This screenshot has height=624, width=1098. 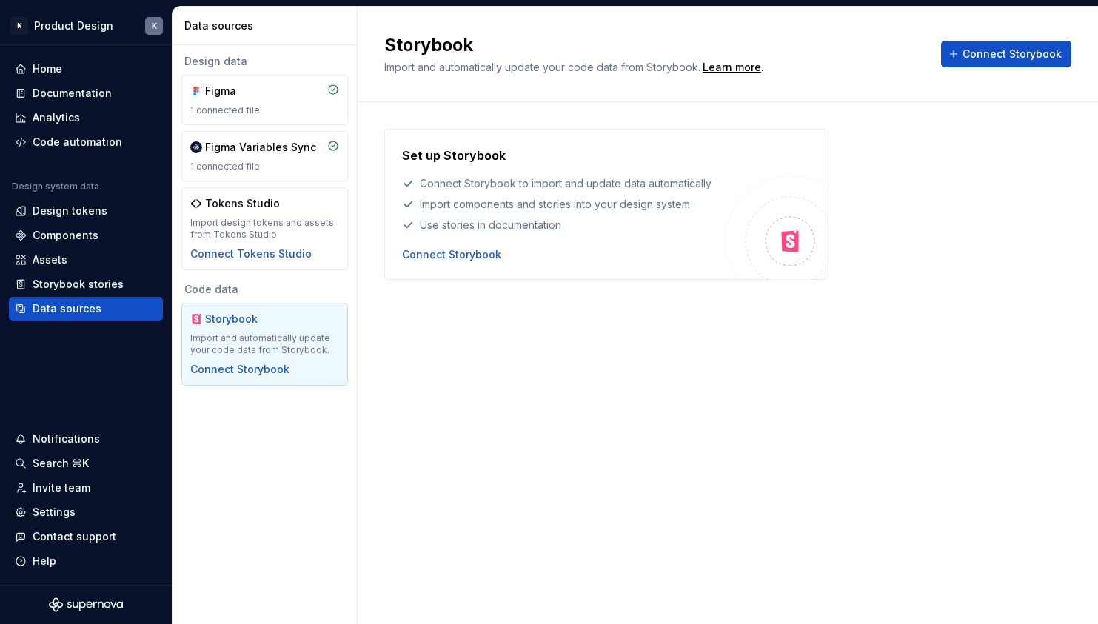 What do you see at coordinates (86, 309) in the screenshot?
I see `a: Data sources` at bounding box center [86, 309].